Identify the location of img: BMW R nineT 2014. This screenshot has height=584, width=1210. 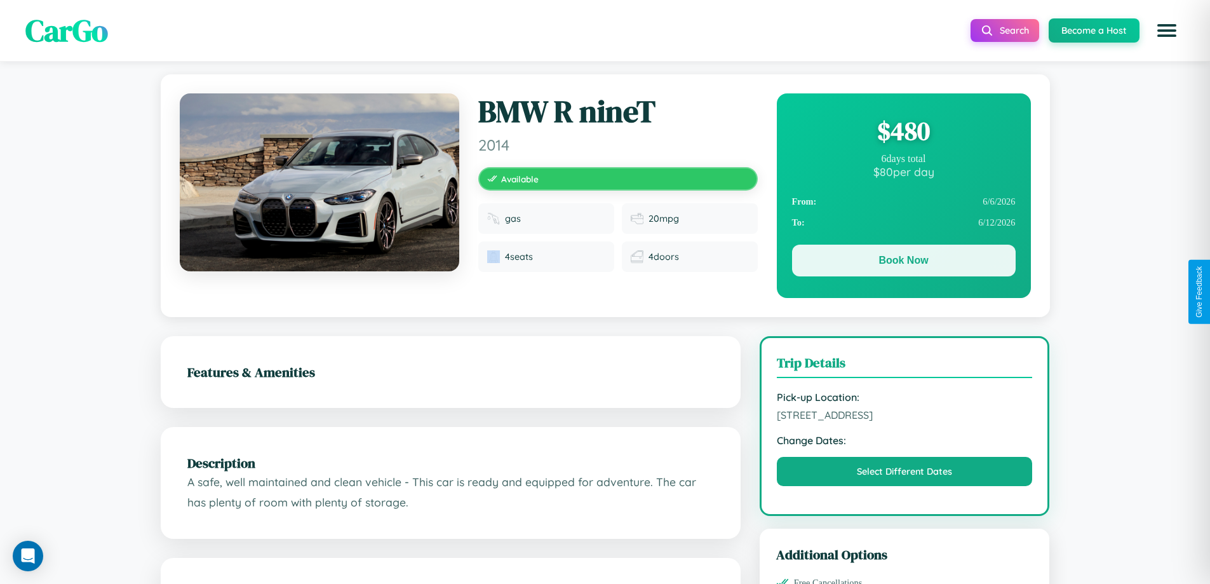
(320, 182).